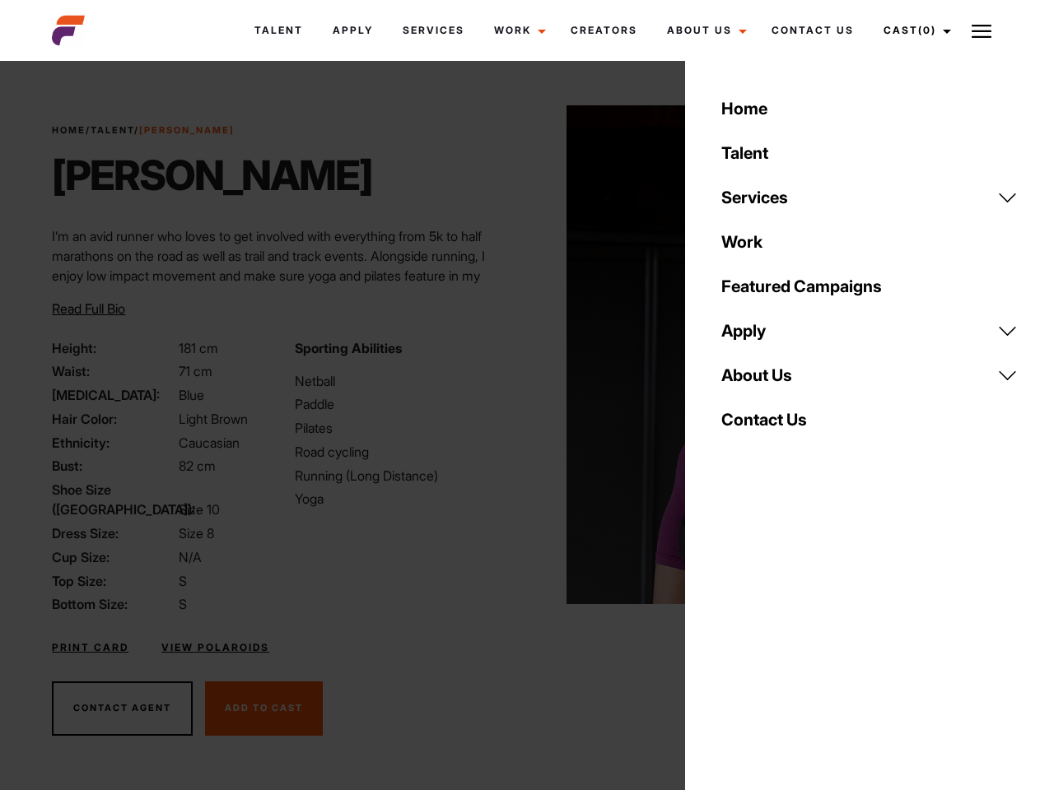 This screenshot has height=790, width=1054. Describe the element at coordinates (88, 309) in the screenshot. I see `button: Read Full Bio` at that location.